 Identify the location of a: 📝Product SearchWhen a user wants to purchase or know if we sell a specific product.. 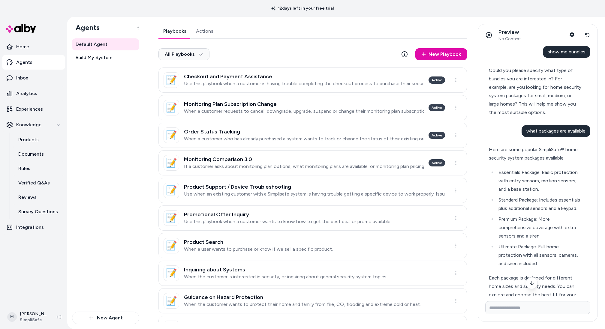
(313, 246).